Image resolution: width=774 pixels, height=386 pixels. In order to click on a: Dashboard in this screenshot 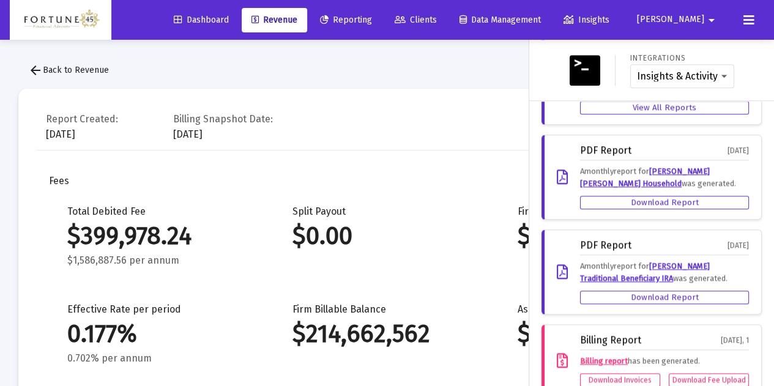, I will do `click(201, 20)`.